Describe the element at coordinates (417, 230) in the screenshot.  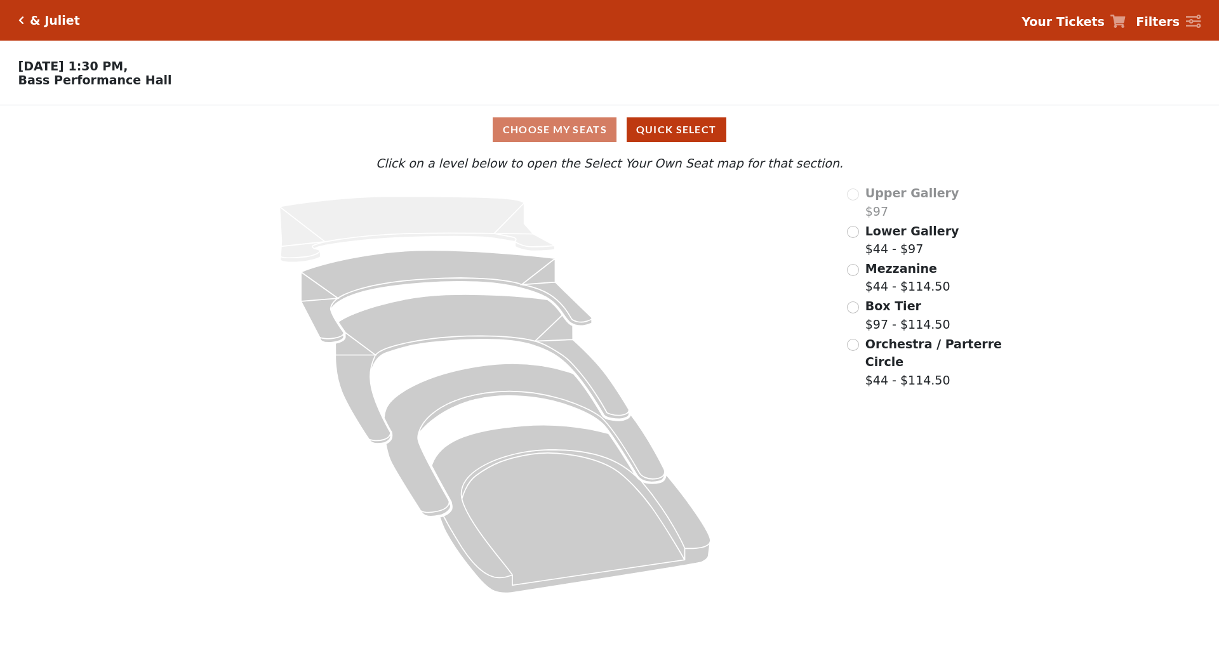
I see `path: Upper Gallery - Seats Available: 0` at that location.